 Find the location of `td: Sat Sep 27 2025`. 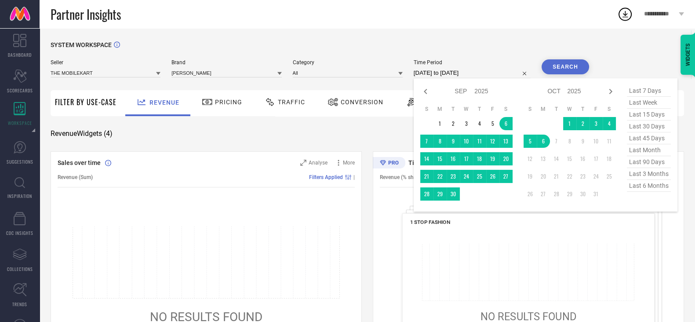

td: Sat Sep 27 2025 is located at coordinates (506, 176).